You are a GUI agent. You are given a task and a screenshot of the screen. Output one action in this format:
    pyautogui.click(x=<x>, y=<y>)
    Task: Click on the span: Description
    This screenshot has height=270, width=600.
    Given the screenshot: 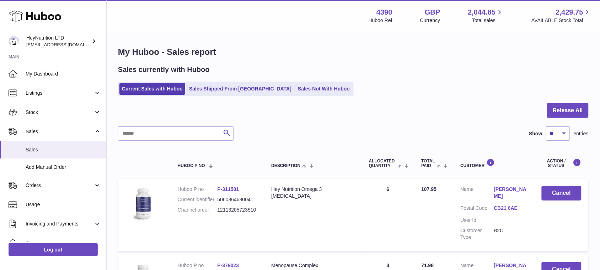 What is the action you would take?
    pyautogui.click(x=286, y=165)
    